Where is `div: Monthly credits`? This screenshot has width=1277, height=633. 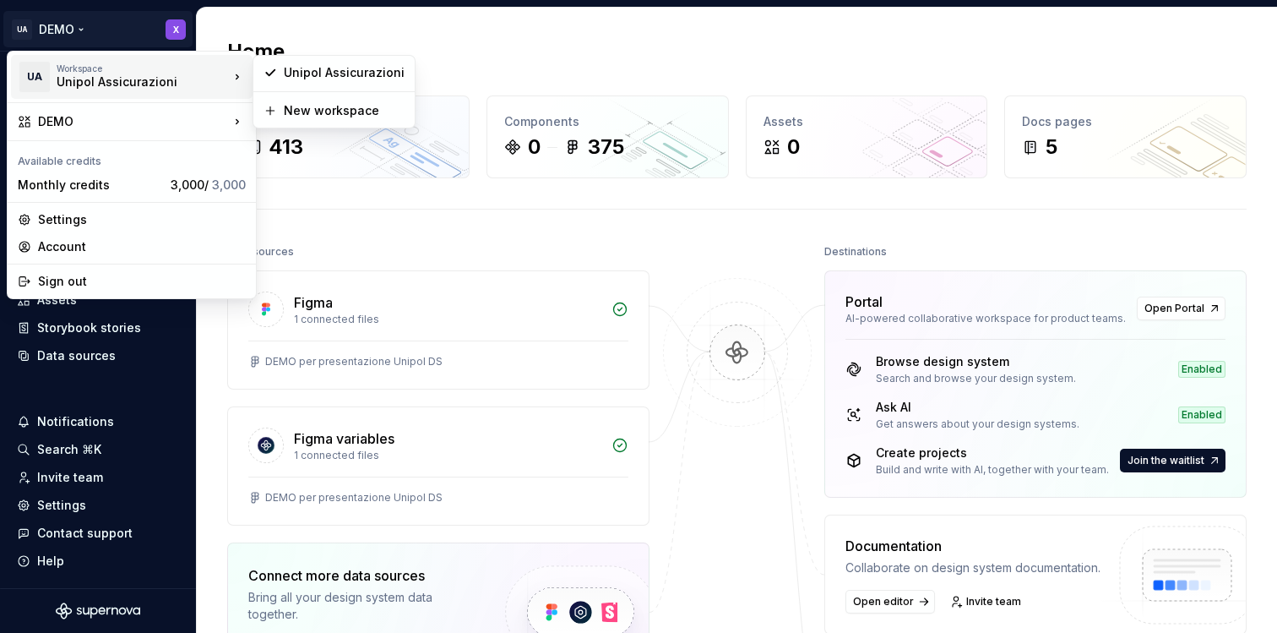 div: Monthly credits is located at coordinates (90, 185).